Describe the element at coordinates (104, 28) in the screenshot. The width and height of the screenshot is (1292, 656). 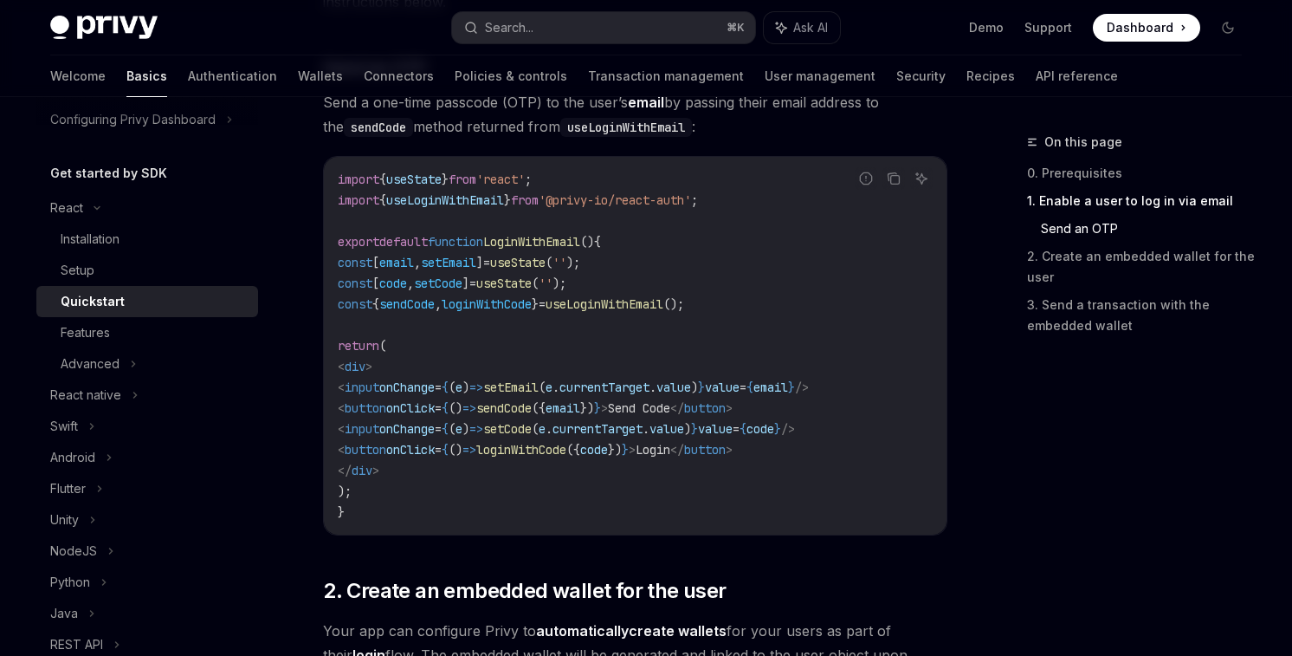
I see `img: dark logo` at that location.